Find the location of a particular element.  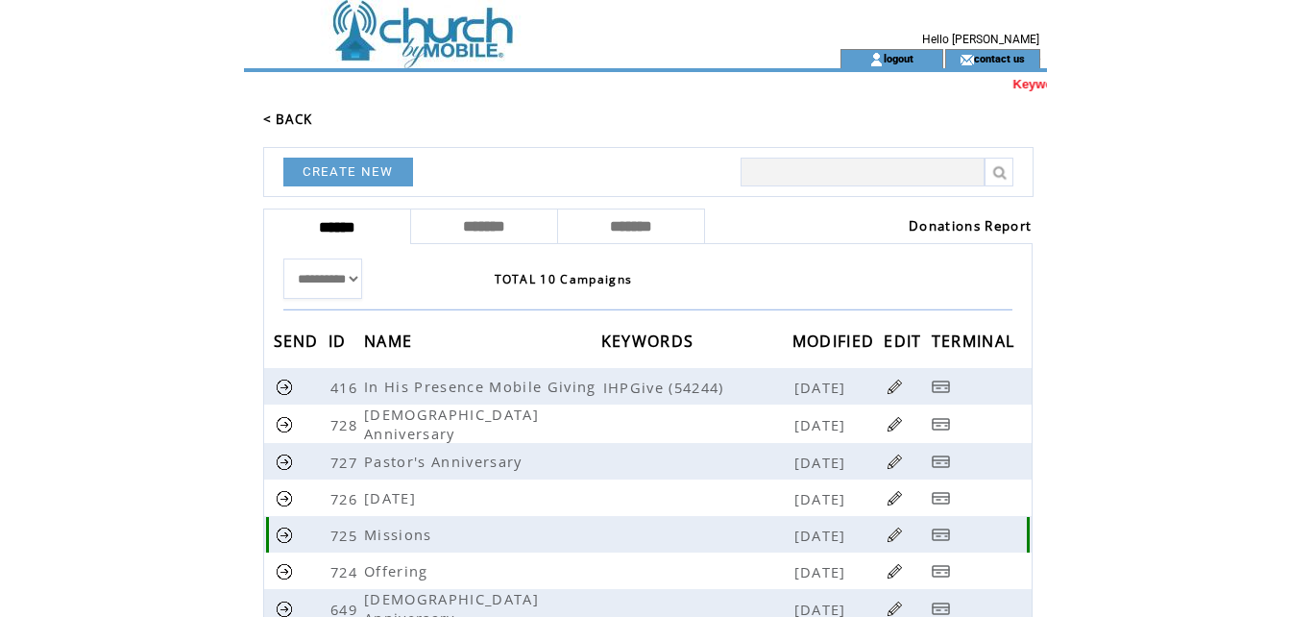

span: 726 is located at coordinates (346, 499).